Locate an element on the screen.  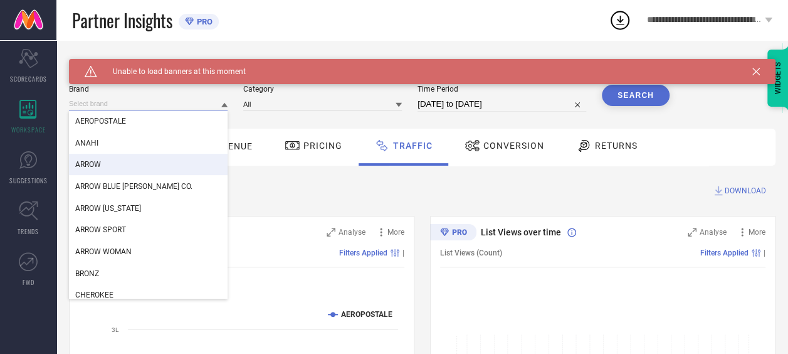
span: Partner Insights is located at coordinates (122, 20).